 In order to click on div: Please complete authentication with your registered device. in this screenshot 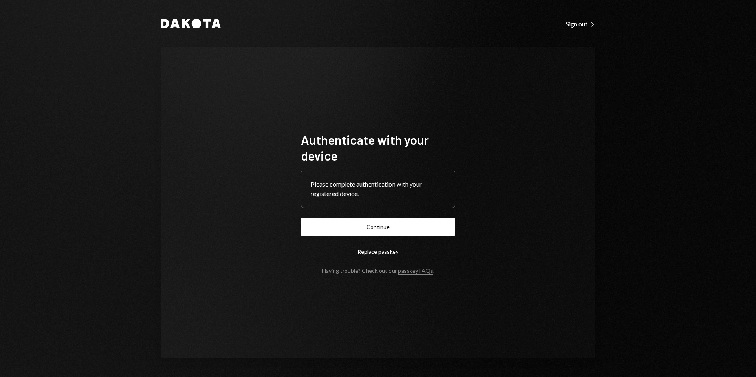, I will do `click(378, 189)`.